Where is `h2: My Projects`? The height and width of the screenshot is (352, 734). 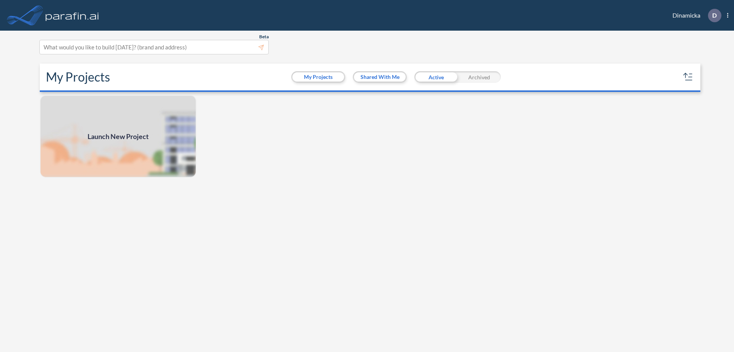 h2: My Projects is located at coordinates (78, 77).